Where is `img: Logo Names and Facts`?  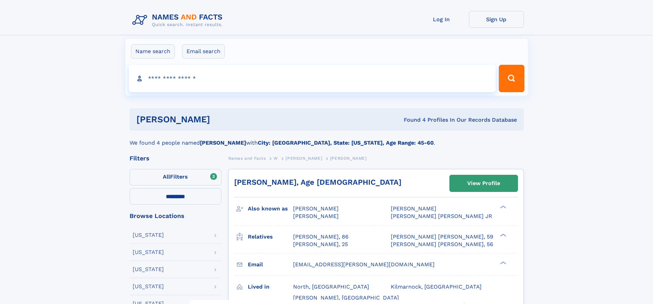
img: Logo Names and Facts is located at coordinates (179, 20).